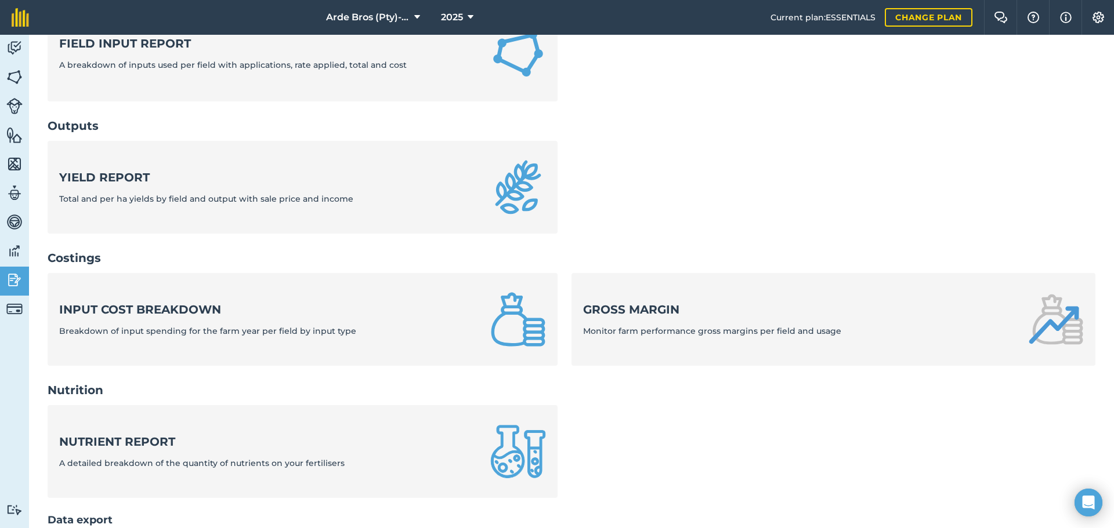  What do you see at coordinates (1066, 17) in the screenshot?
I see `img: svg+xml;base64,PHN2ZyB4bWxucz0iaHR0cDovL3d3dy53My5vcmcvMjAwMC9zdmciIHdpZHRoPSIxNyIgaGVpZ2h0PSIxNy...` at bounding box center [1066, 17].